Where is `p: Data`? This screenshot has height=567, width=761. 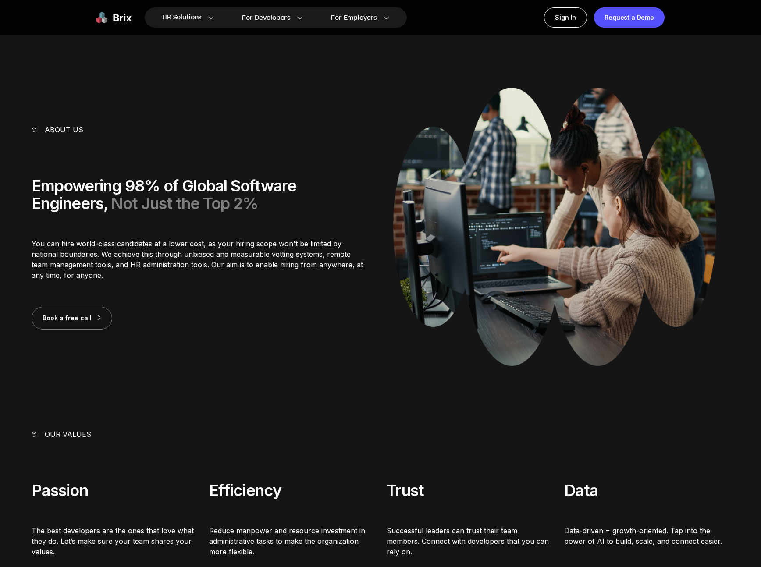
p: Data is located at coordinates (646, 490).